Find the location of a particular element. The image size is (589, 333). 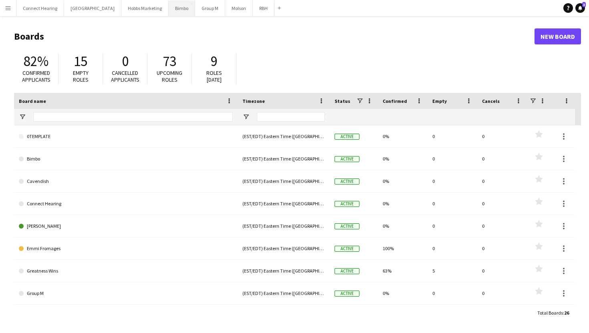

a: Cavendish is located at coordinates (126, 181).